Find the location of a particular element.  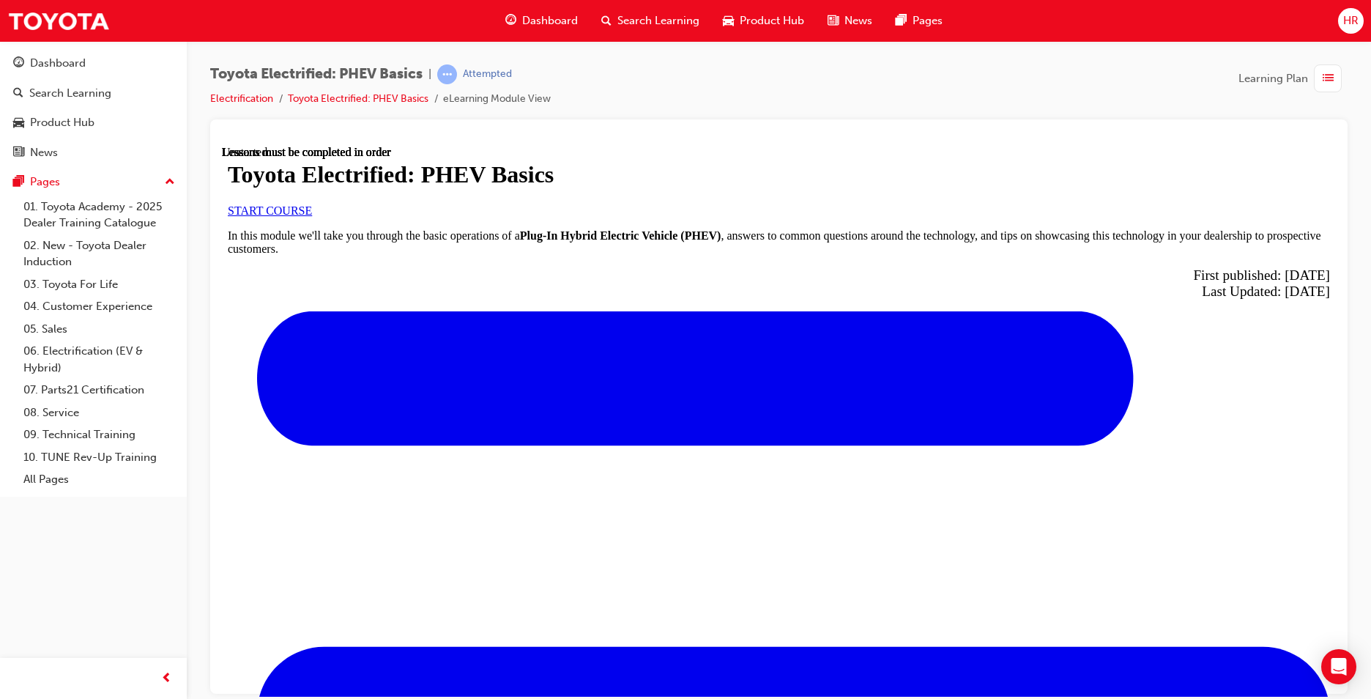

span: Toyota Electrified: PHEV Basics is located at coordinates (316, 74).